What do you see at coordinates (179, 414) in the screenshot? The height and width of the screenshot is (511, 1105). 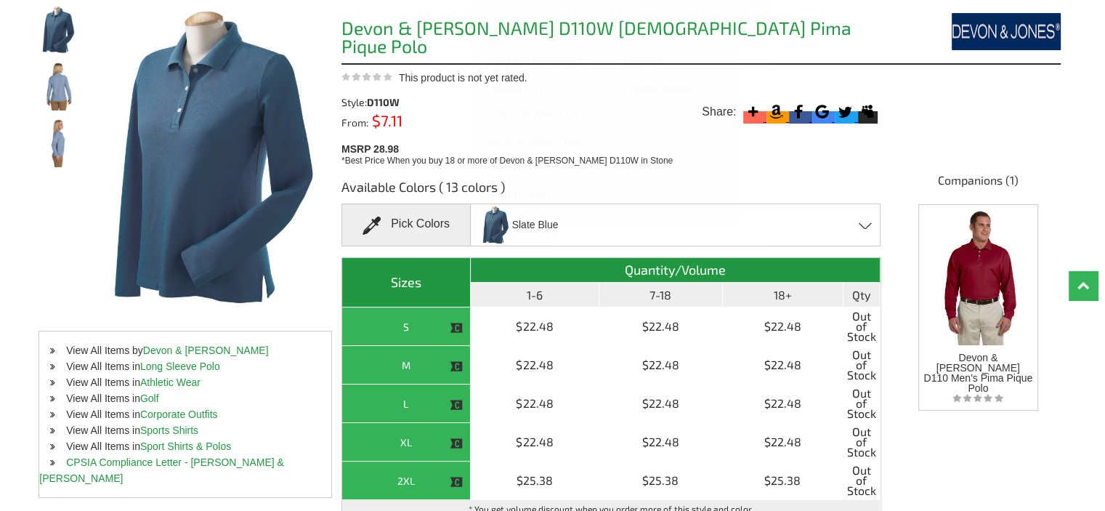 I see `a: Corporate Outfits` at bounding box center [179, 414].